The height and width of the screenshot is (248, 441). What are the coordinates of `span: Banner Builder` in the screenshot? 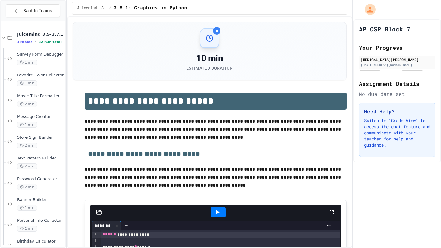 It's located at (40, 200).